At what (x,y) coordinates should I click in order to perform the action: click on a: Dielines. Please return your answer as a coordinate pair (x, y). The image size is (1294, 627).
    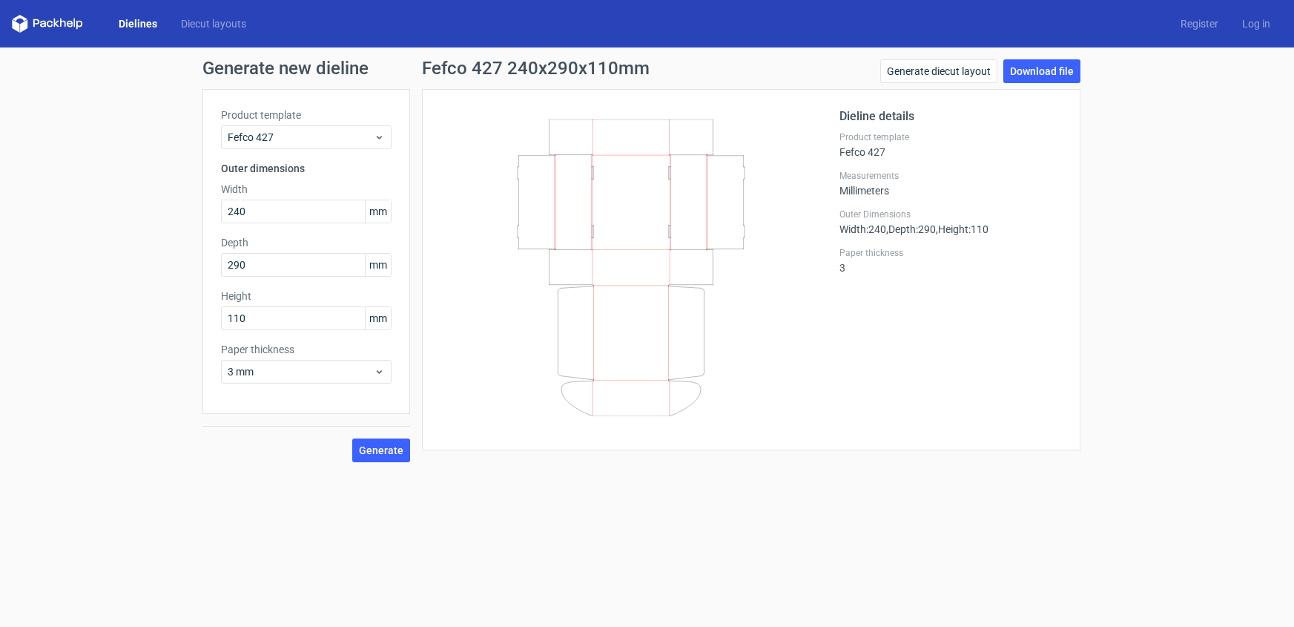
    Looking at the image, I should click on (138, 24).